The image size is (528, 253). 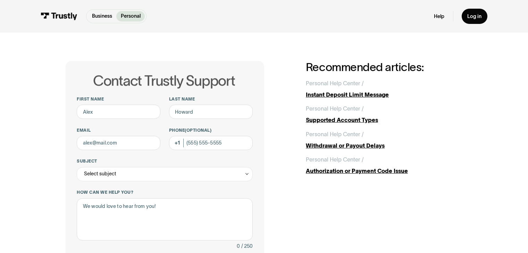 I want to click on div: Instant Deposit Limit Message, so click(x=384, y=95).